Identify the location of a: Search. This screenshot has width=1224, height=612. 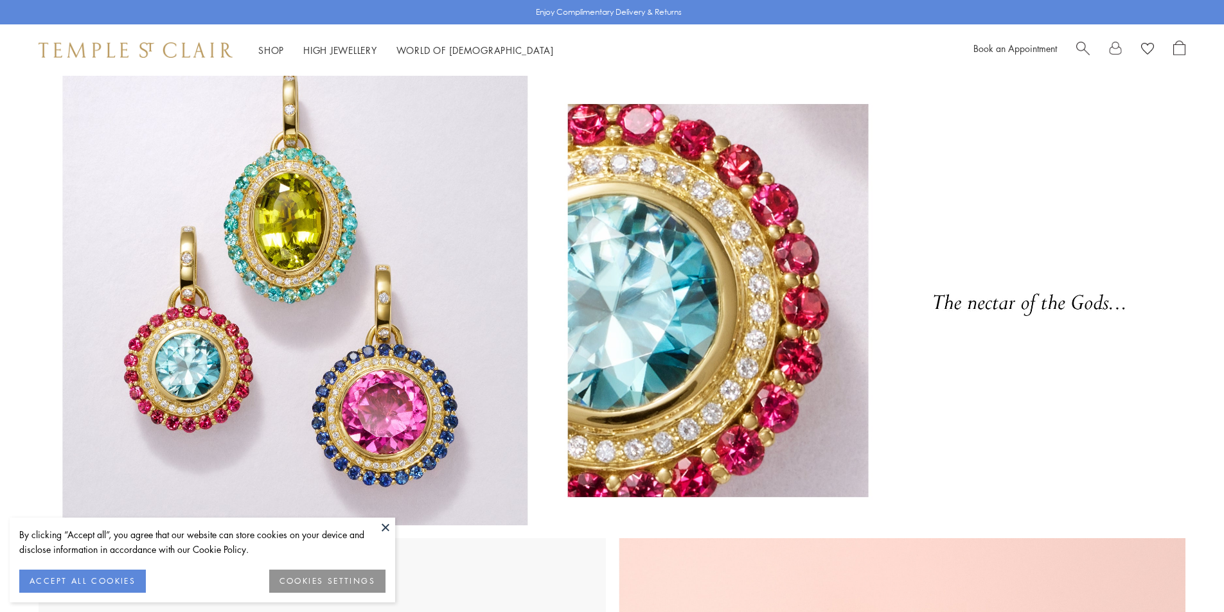
(1082, 50).